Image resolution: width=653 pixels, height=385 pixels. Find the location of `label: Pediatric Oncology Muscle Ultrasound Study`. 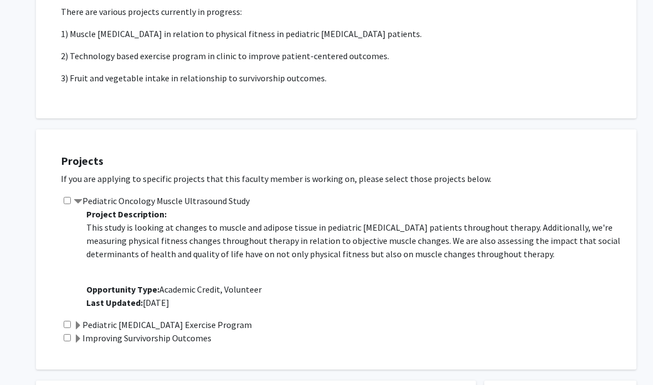

label: Pediatric Oncology Muscle Ultrasound Study is located at coordinates (162, 201).